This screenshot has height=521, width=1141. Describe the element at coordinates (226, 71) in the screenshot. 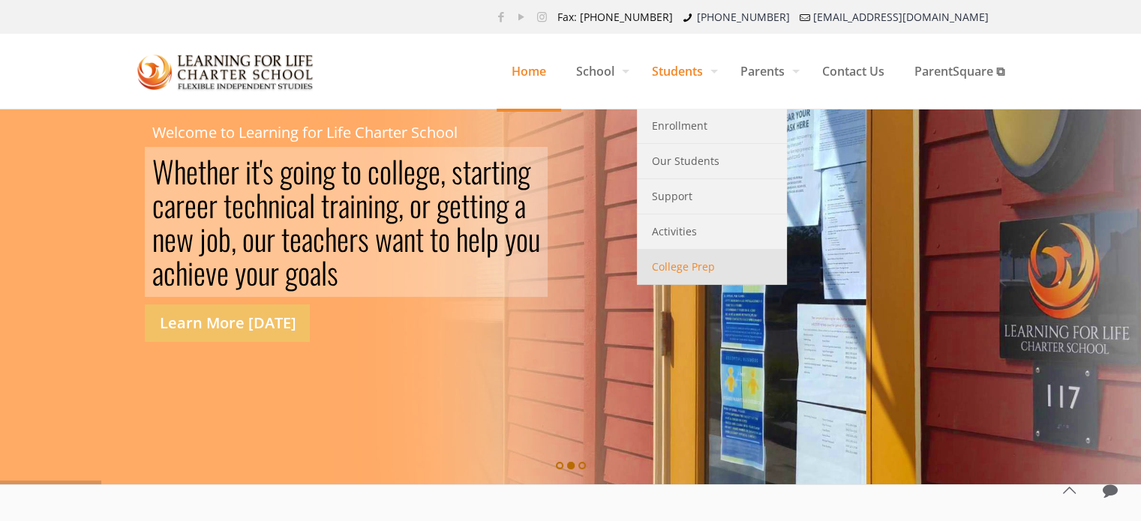

I see `a: Learning for Life Charter School` at that location.